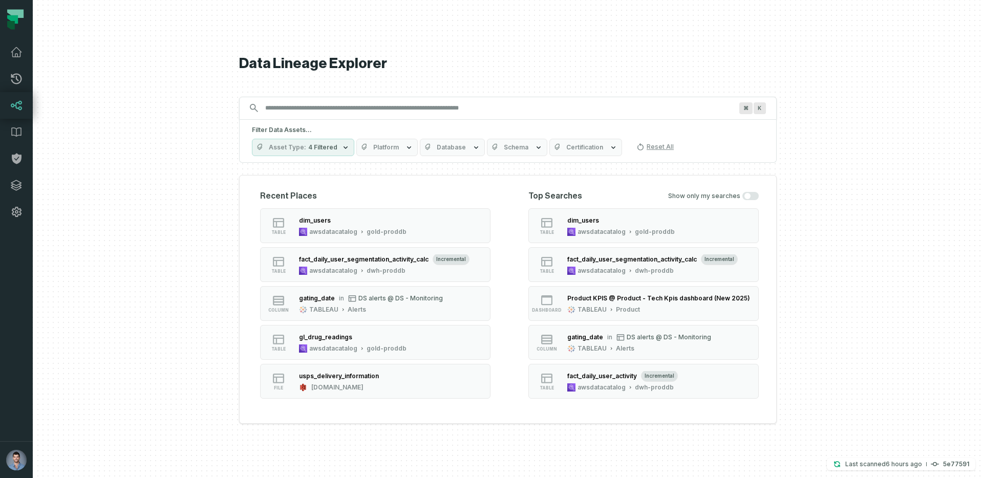 Image resolution: width=983 pixels, height=478 pixels. What do you see at coordinates (956, 464) in the screenshot?
I see `h4: 5e77591` at bounding box center [956, 464].